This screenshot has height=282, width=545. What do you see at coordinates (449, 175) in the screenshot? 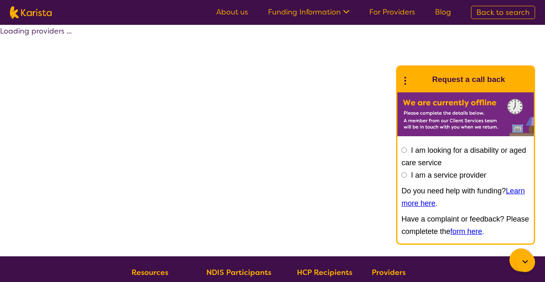
I see `label: I am a service provider` at bounding box center [449, 175].